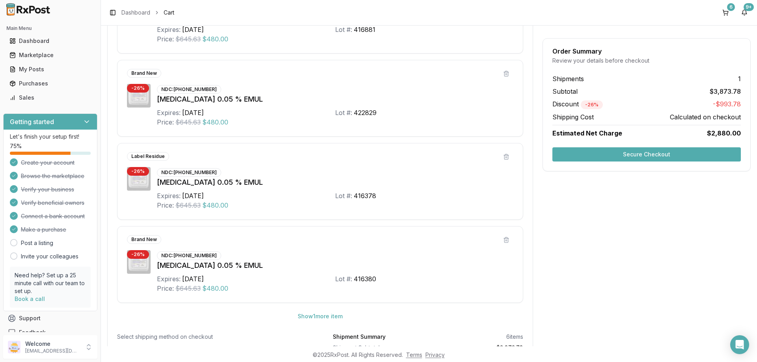 Image resolution: width=757 pixels, height=362 pixels. What do you see at coordinates (725, 13) in the screenshot?
I see `button: 6` at bounding box center [725, 13].